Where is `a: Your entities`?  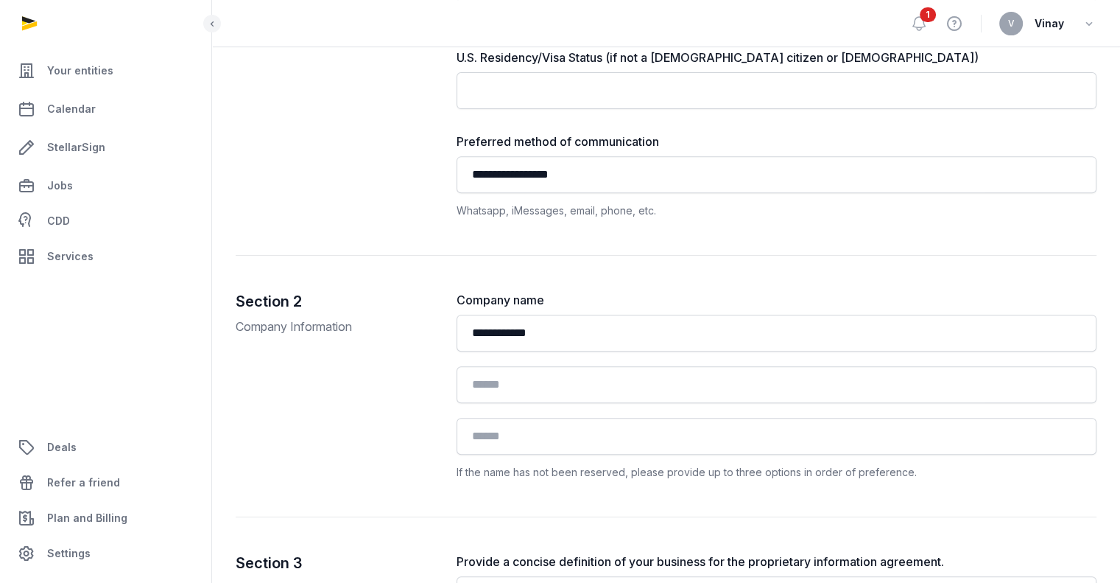 a: Your entities is located at coordinates (105, 71).